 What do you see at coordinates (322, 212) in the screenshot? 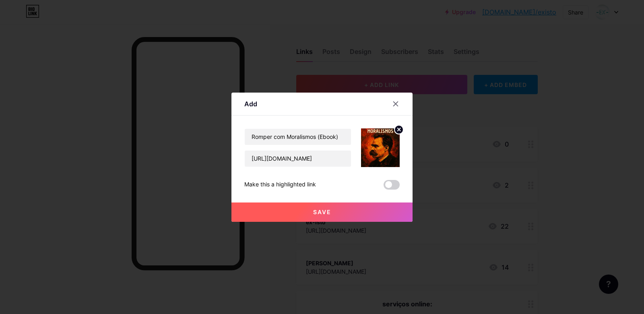
I see `span: Save` at bounding box center [322, 212].